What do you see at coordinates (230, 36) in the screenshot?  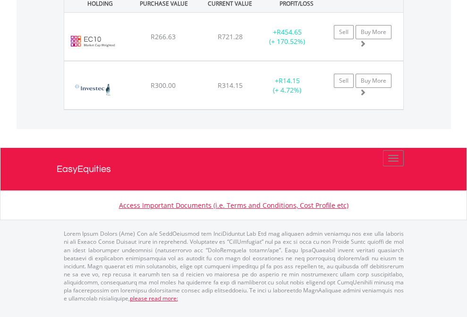 I see `span: R721.28` at bounding box center [230, 36].